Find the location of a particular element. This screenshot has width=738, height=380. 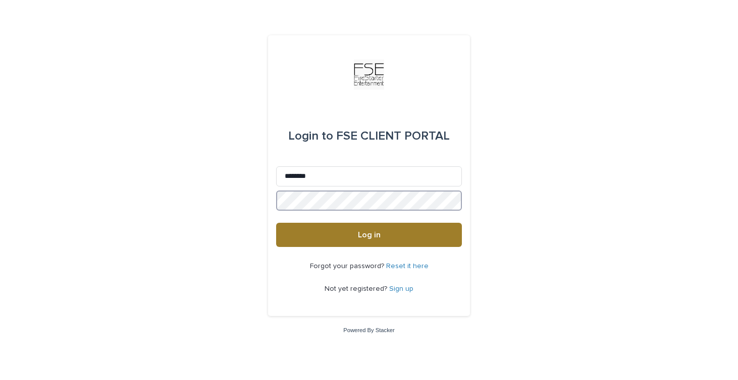

a: Sign up is located at coordinates (401, 289).